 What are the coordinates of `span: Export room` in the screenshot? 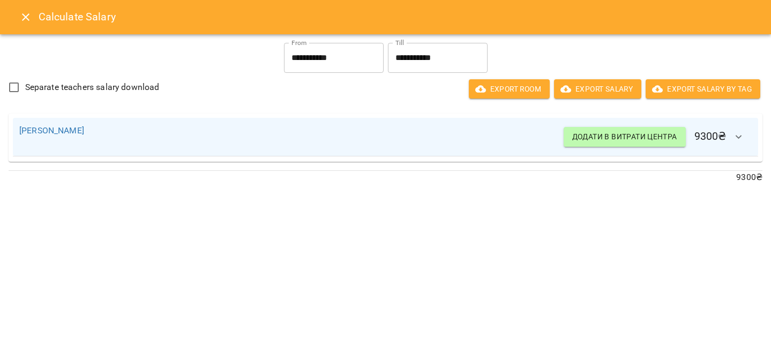 It's located at (509, 89).